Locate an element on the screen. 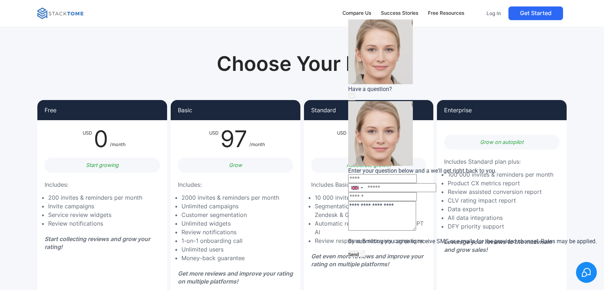 The width and height of the screenshot is (604, 290). li: 2000 invites & reminders per month is located at coordinates (230, 197).